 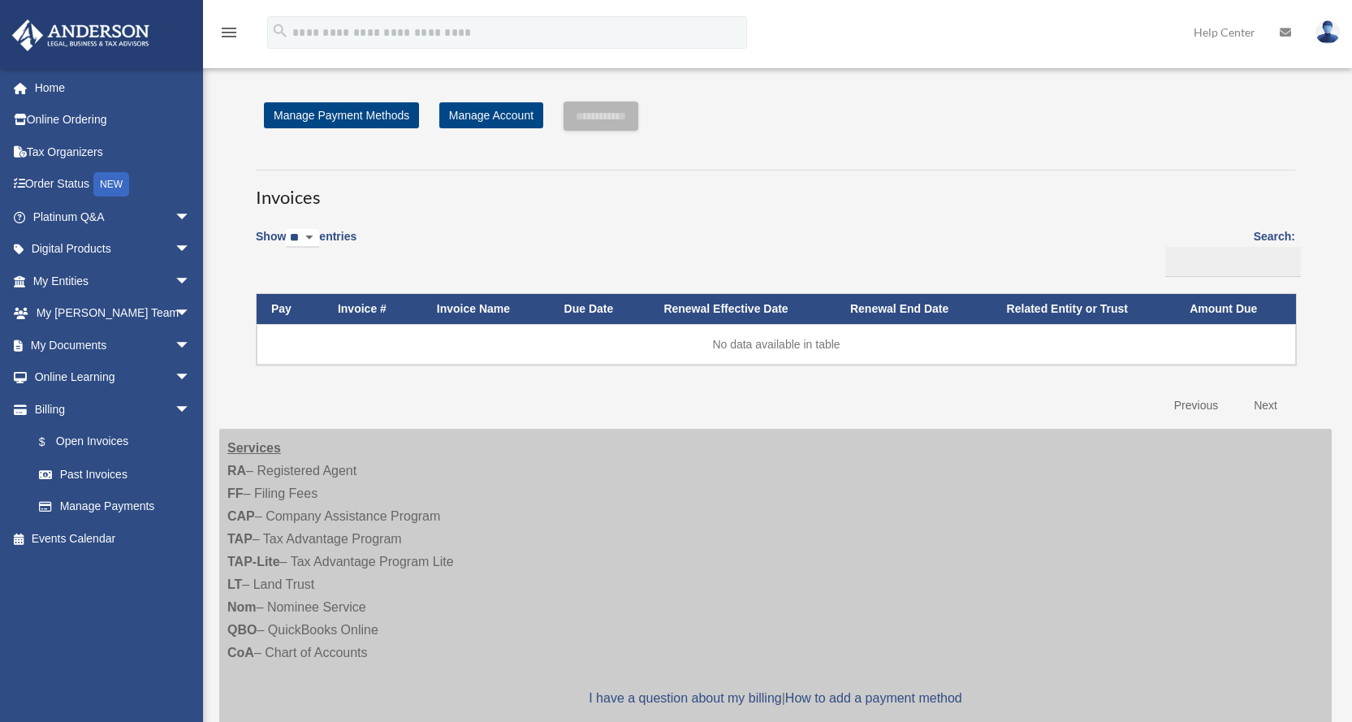 What do you see at coordinates (236, 470) in the screenshot?
I see `strong: RA` at bounding box center [236, 470].